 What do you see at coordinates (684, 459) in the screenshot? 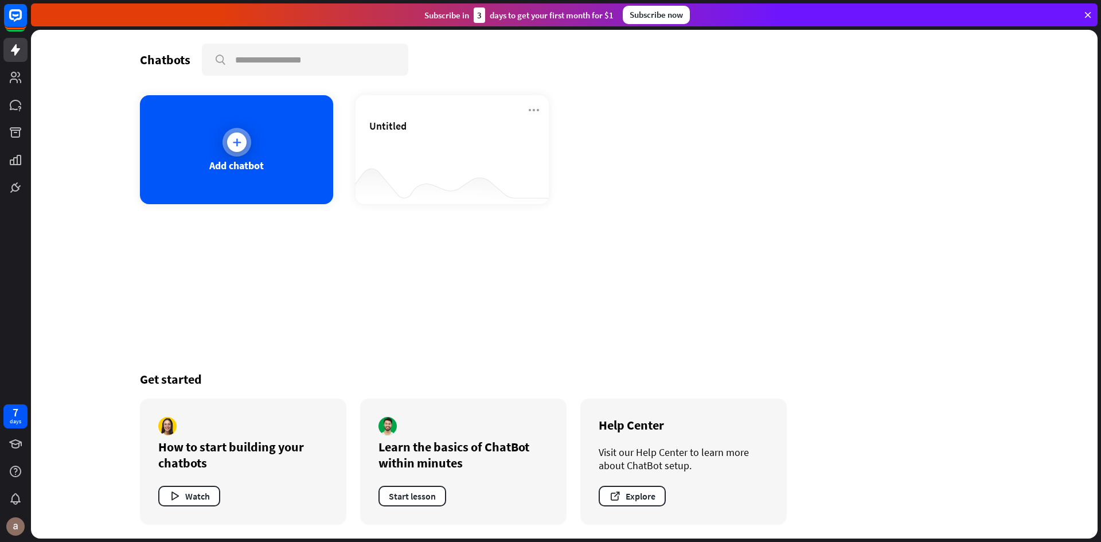
I see `div: Visit our Help Center to learn more about ChatBot setup.` at bounding box center [684, 459].